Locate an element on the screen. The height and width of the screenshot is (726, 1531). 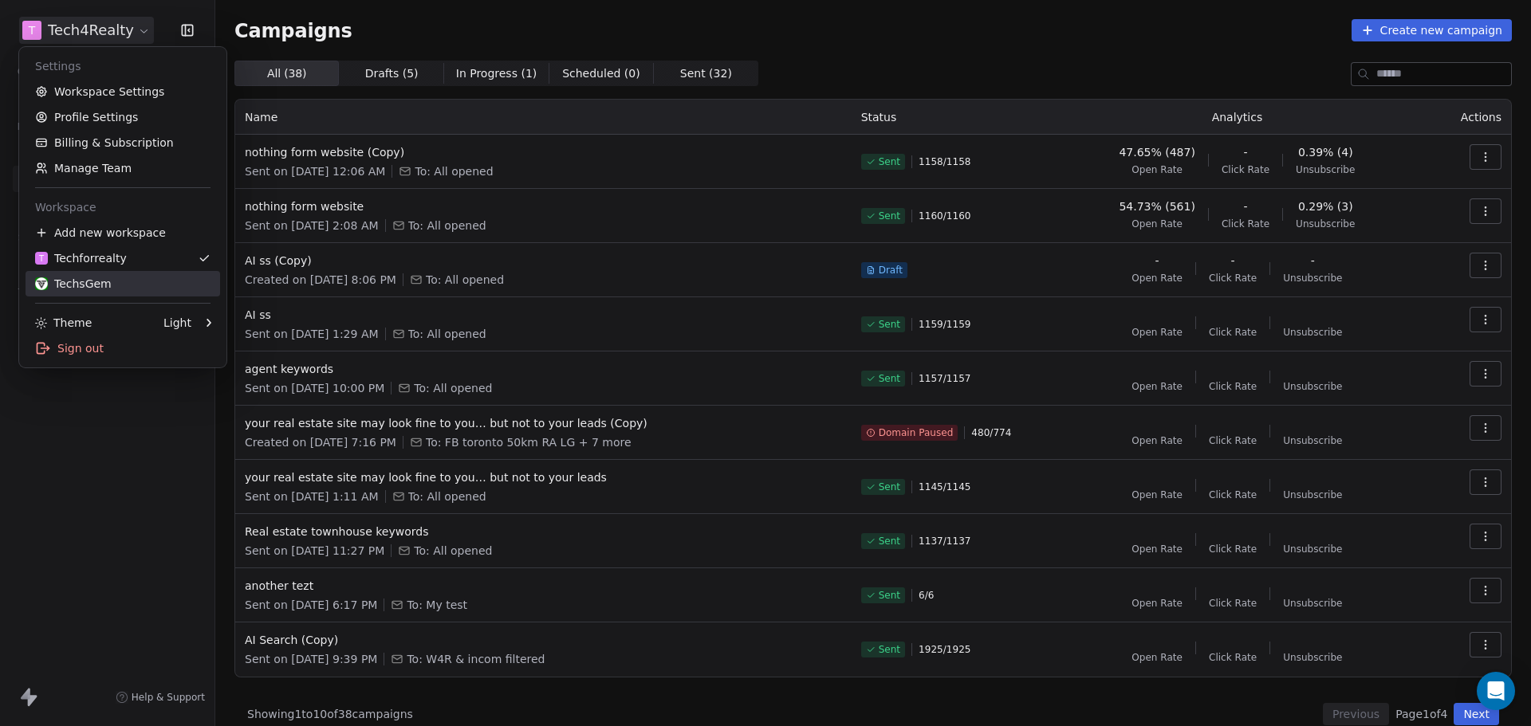
div: Add new workspace is located at coordinates (123, 233).